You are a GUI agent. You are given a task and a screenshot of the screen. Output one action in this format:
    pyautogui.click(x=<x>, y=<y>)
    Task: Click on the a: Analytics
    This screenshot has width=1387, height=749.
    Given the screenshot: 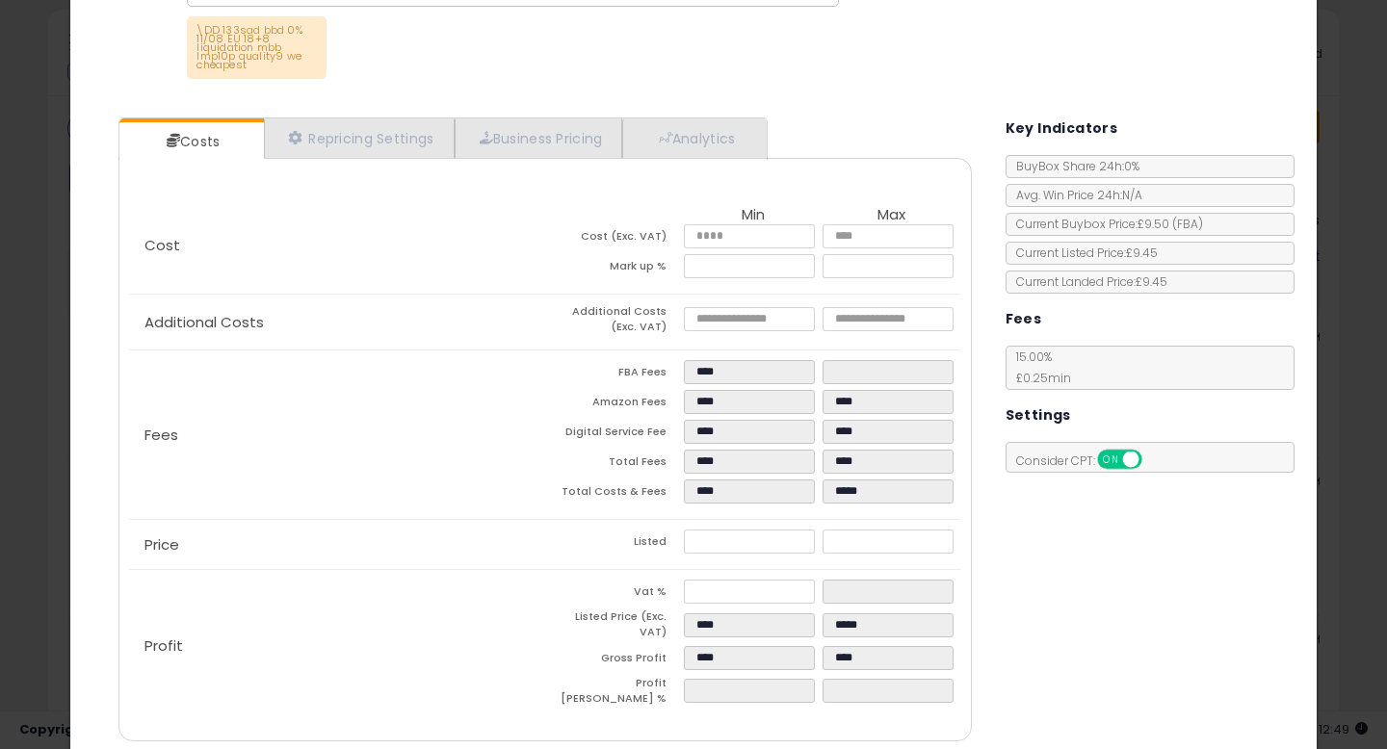 What is the action you would take?
    pyautogui.click(x=693, y=138)
    